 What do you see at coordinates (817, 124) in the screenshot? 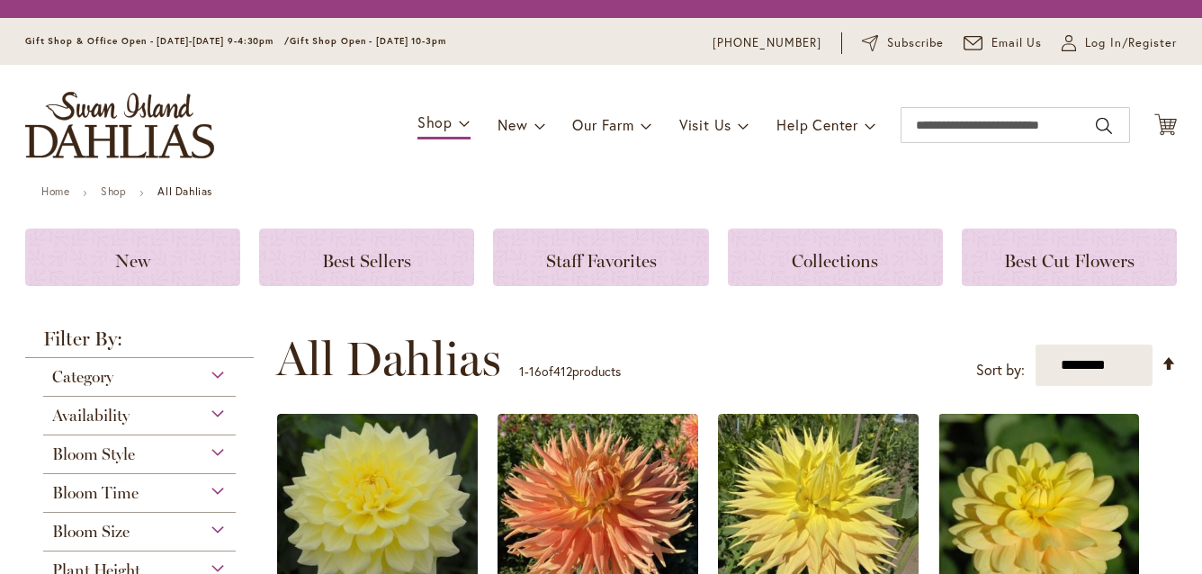
I see `span: Help Center` at bounding box center [817, 124].